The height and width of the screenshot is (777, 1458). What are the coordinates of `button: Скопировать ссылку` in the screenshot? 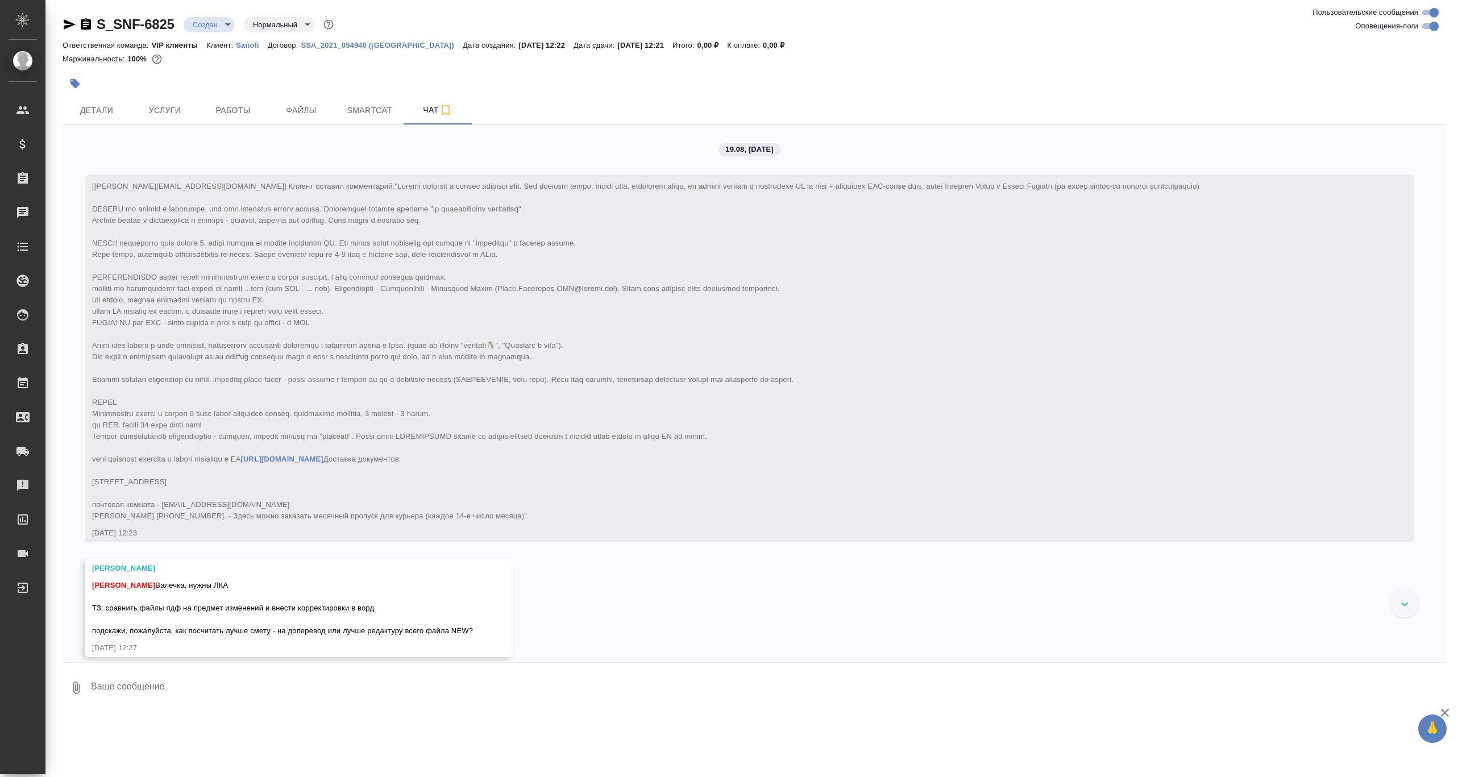 It's located at (86, 24).